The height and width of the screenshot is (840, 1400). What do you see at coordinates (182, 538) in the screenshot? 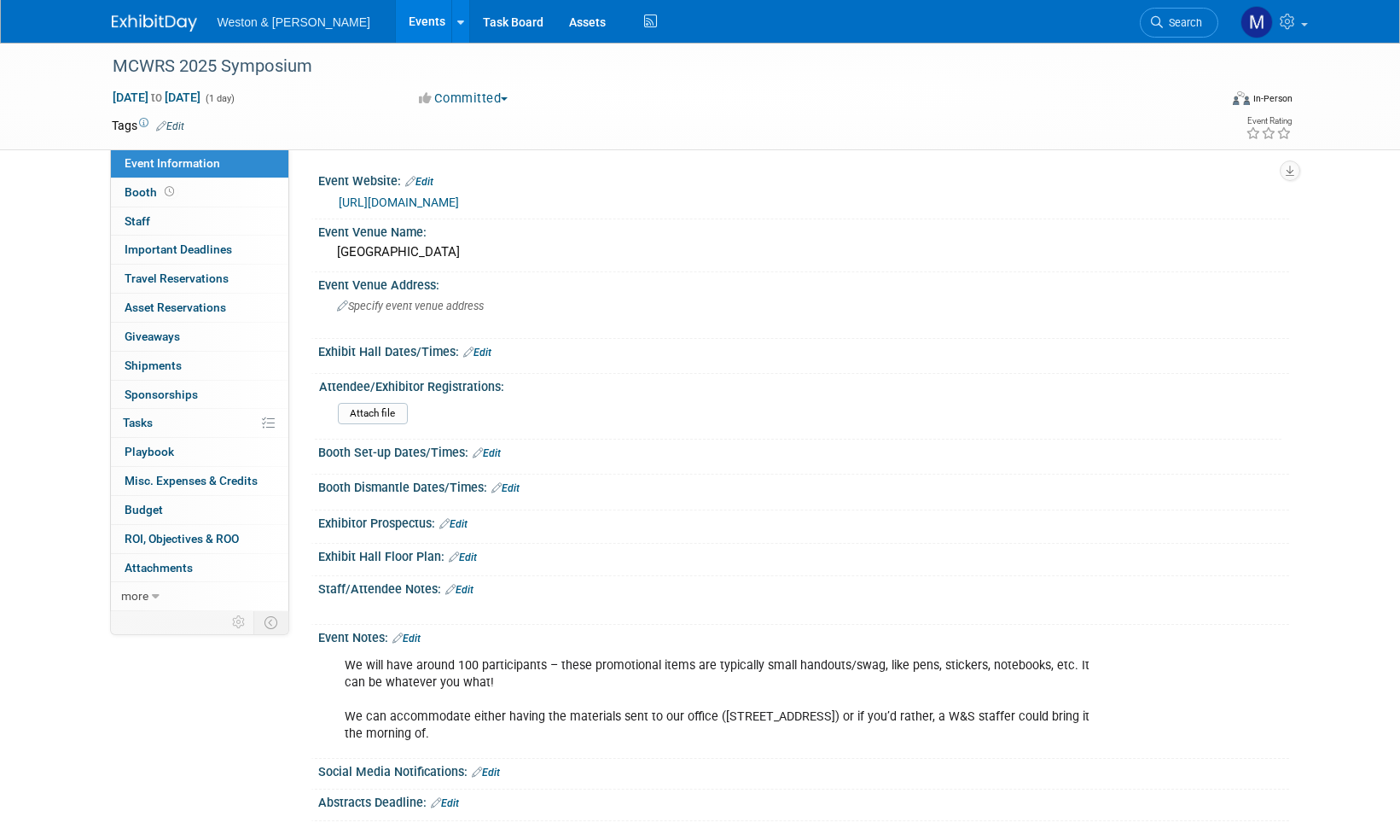
I see `span: ROI, Objectives & ROO` at bounding box center [182, 538].